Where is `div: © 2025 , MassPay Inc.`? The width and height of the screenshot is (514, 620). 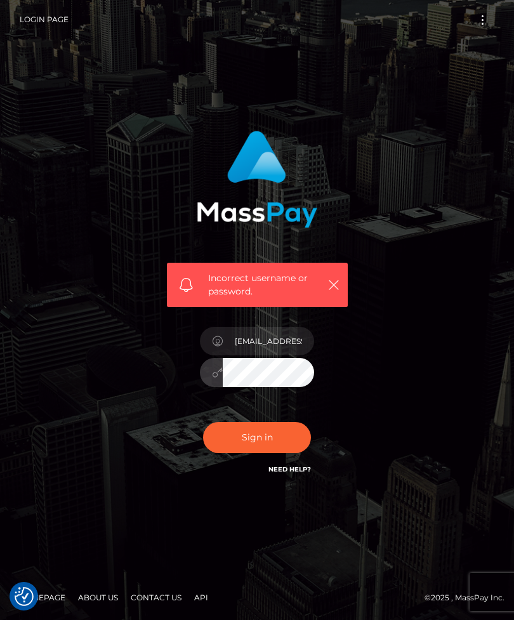 div: © 2025 , MassPay Inc. is located at coordinates (257, 597).